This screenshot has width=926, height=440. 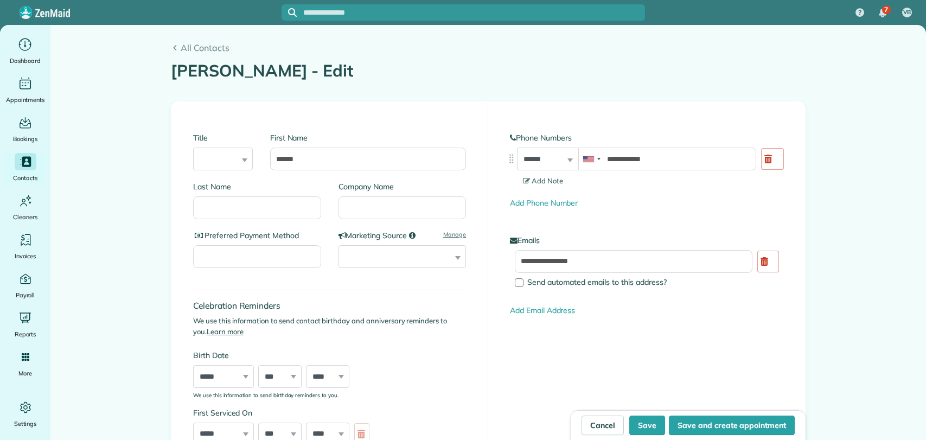 What do you see at coordinates (329, 326) in the screenshot?
I see `p: We use this information to send contact birthday and anniversary reminders to you.` at bounding box center [329, 326].